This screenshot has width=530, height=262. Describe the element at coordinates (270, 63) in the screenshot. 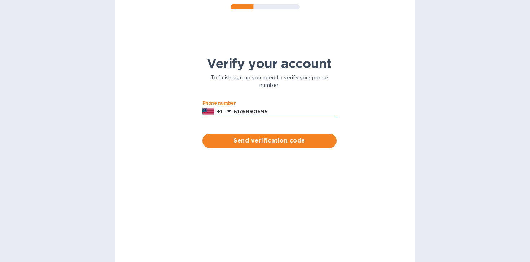

I see `h1: Verify your account` at that location.